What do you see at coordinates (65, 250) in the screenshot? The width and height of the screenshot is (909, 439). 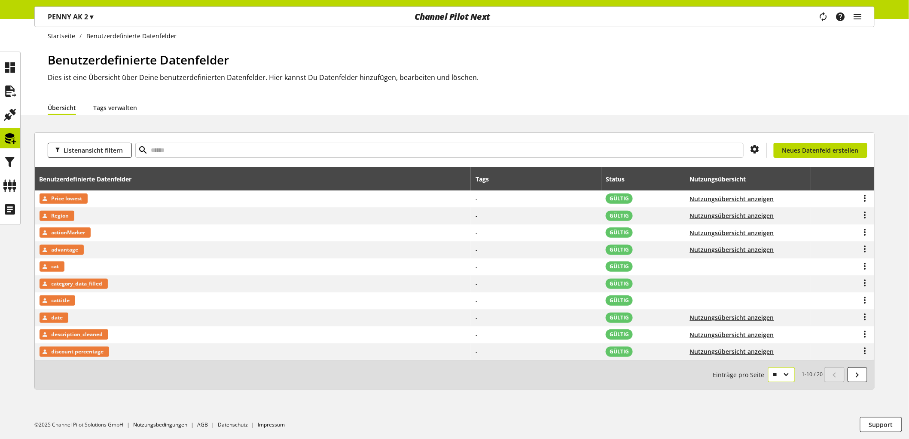 I see `span: advantage` at bounding box center [65, 250].